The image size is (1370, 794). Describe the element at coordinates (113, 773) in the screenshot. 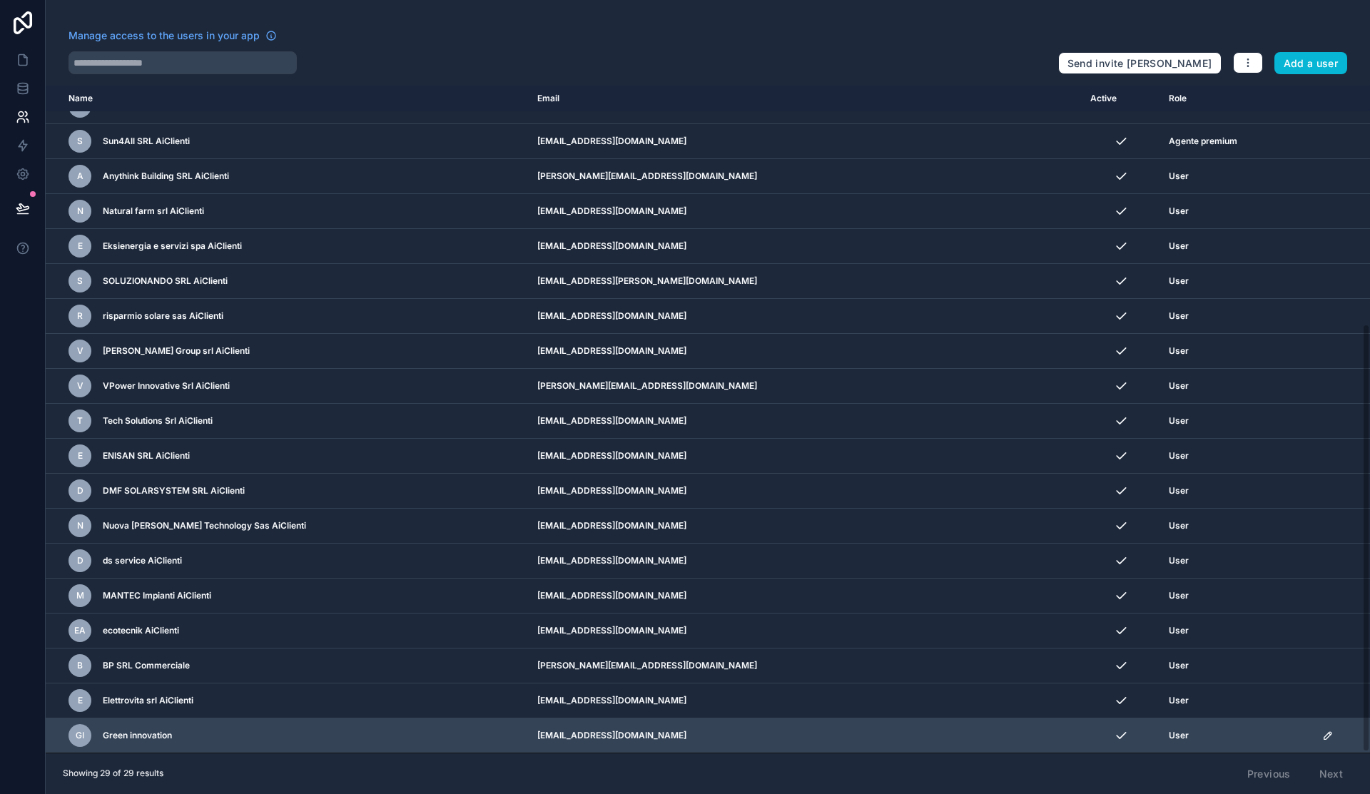

I see `span: Showing 29 of 29 results` at that location.